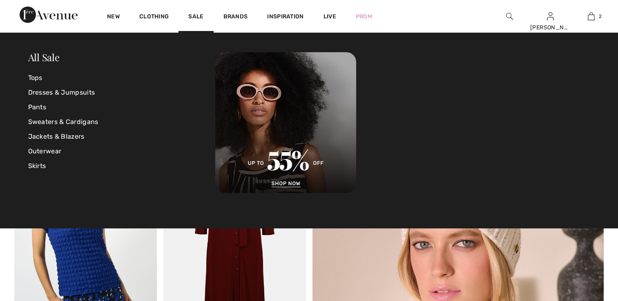 This screenshot has width=618, height=301. Describe the element at coordinates (113, 17) in the screenshot. I see `a: New` at that location.